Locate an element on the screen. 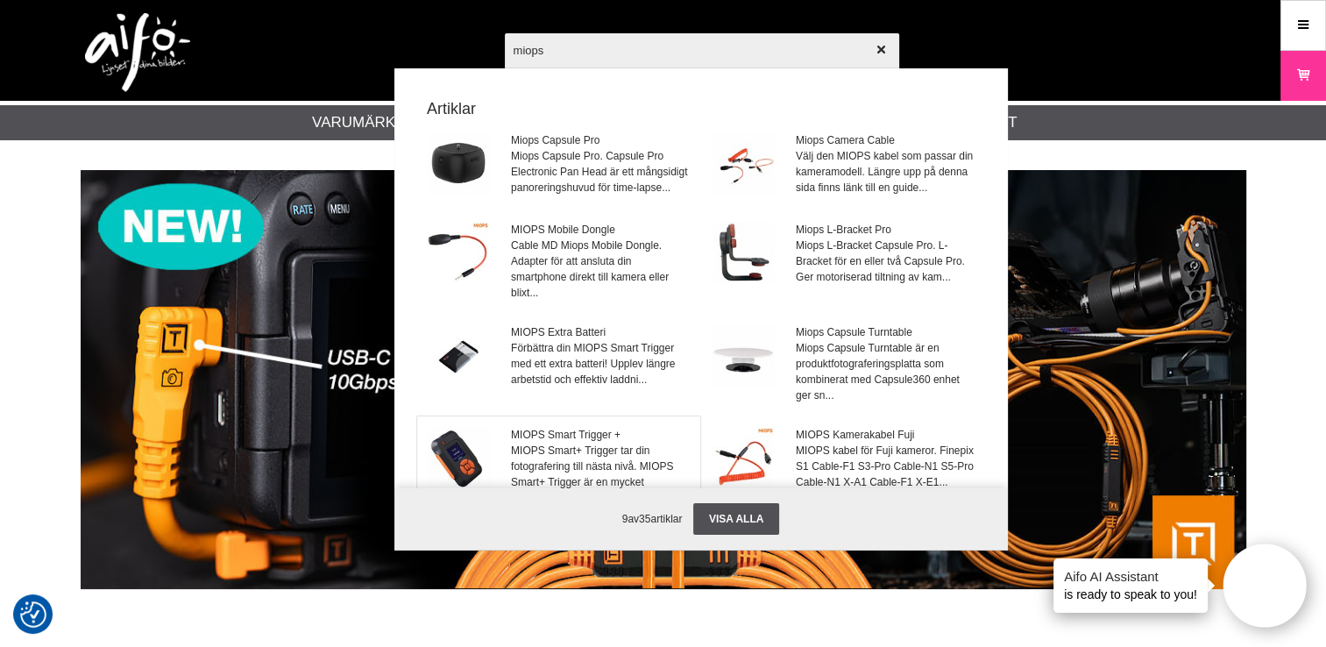 Image resolution: width=1326 pixels, height=647 pixels. img: miopstt-003.jpg is located at coordinates (743, 355).